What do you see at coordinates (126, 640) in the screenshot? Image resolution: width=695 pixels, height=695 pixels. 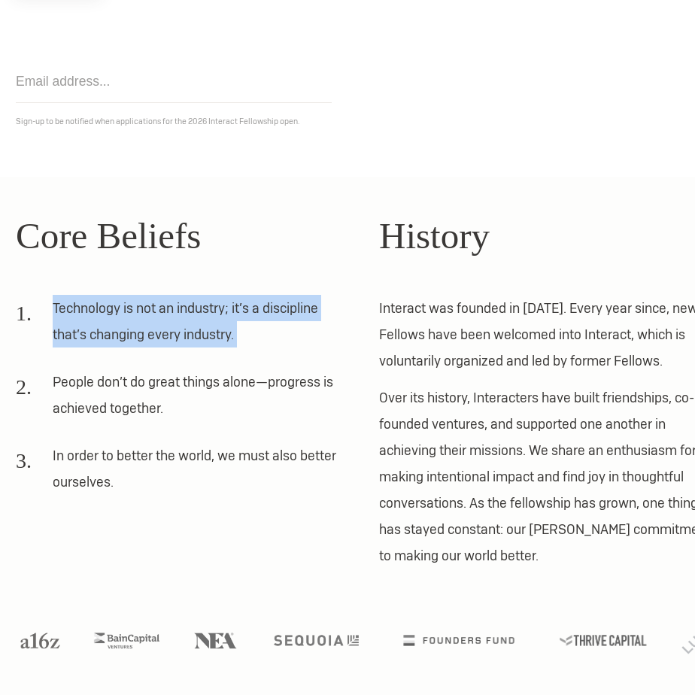 I see `img: Bain Capital Ventures logo` at bounding box center [126, 640].